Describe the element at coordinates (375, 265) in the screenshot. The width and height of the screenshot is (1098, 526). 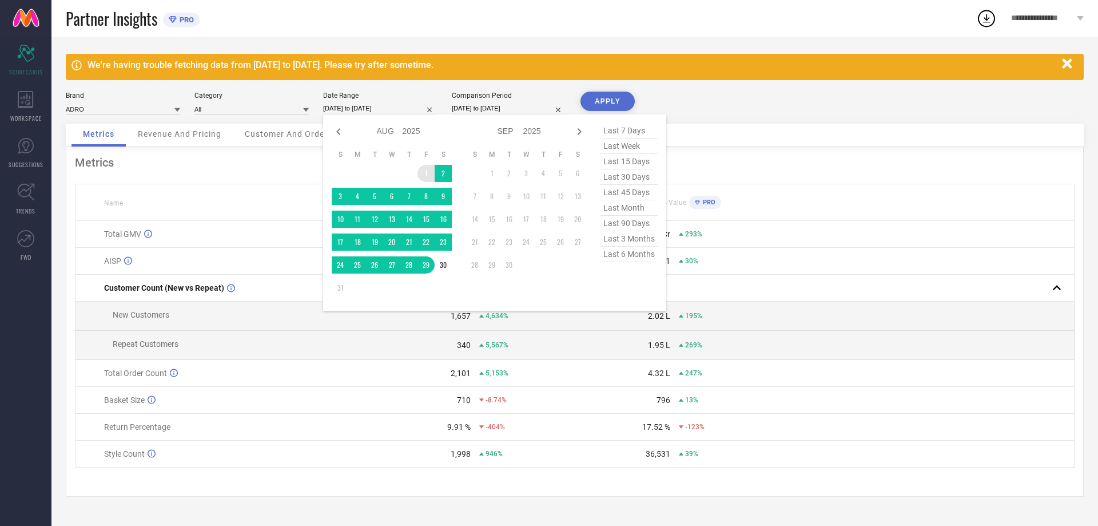
I see `td: Tue Aug 26 2025` at that location.